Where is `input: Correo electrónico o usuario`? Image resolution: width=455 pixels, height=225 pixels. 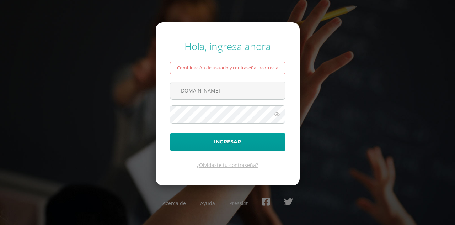
input: Correo electrónico o usuario is located at coordinates (228, 90).